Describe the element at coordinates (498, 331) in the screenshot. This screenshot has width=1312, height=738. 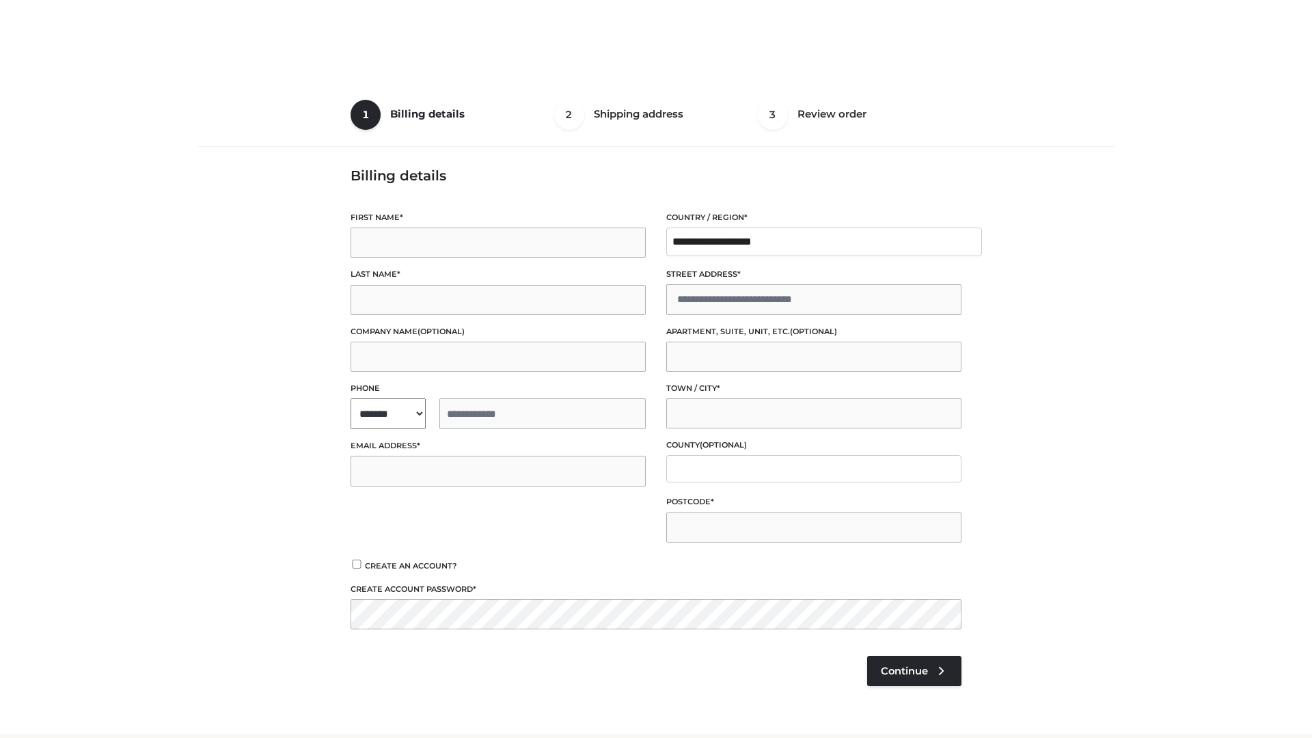
I see `label: Company name` at that location.